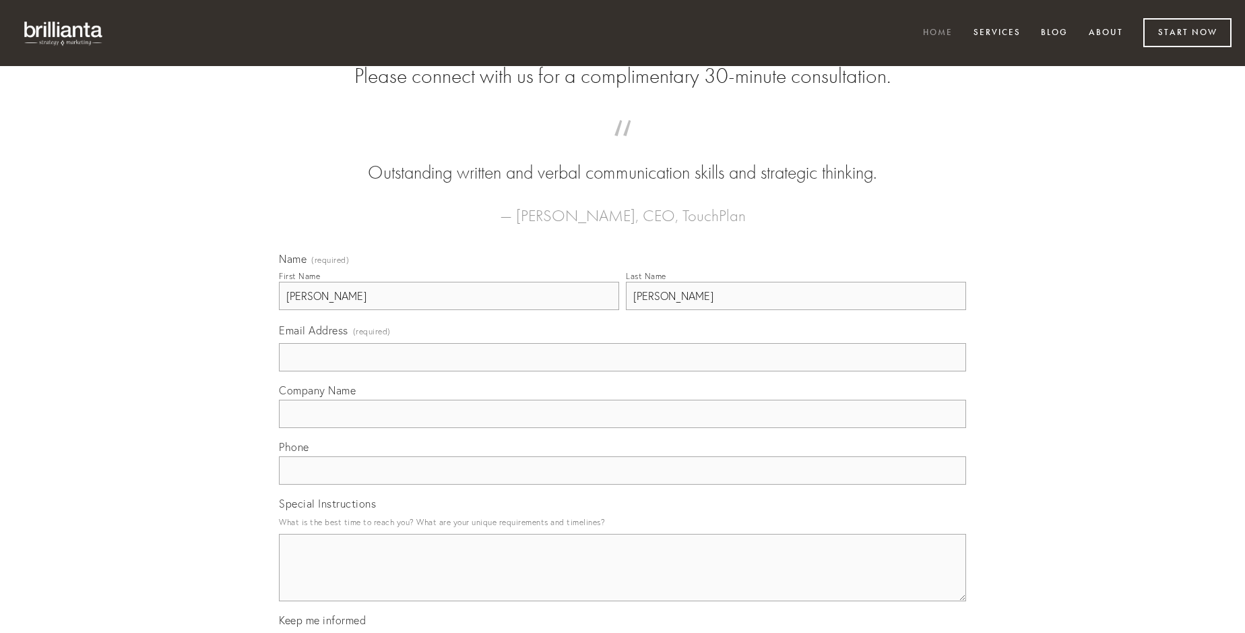 The image size is (1245, 633). What do you see at coordinates (64, 33) in the screenshot?
I see `img: brillianta - research, strategy, marketing` at bounding box center [64, 33].